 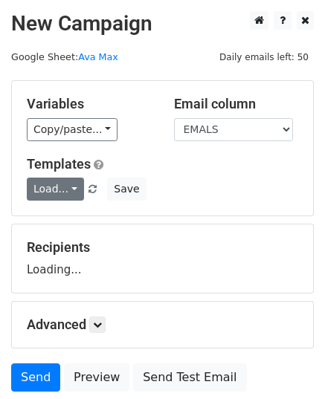 I want to click on h5: Advanced, so click(x=162, y=325).